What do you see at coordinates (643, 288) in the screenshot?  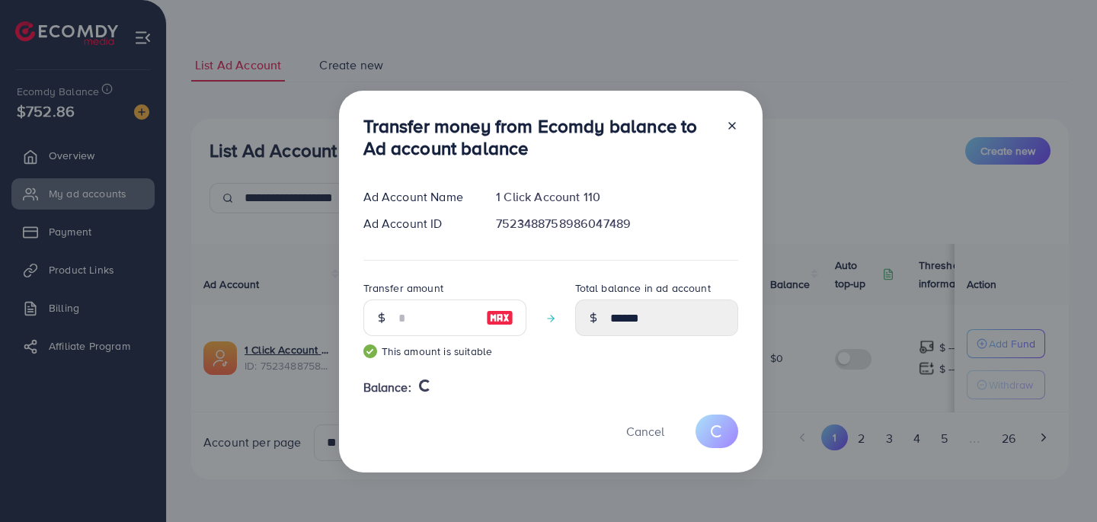 I see `label: Total balance in ad account` at bounding box center [643, 288].